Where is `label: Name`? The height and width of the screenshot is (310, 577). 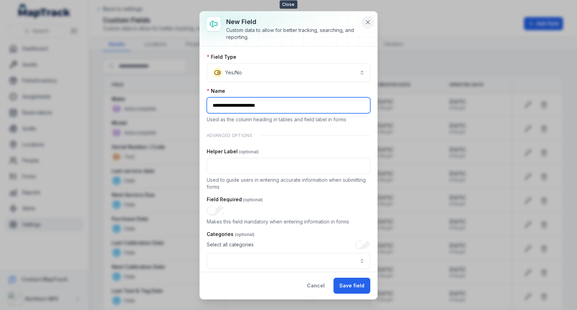
label: Name is located at coordinates (216, 91).